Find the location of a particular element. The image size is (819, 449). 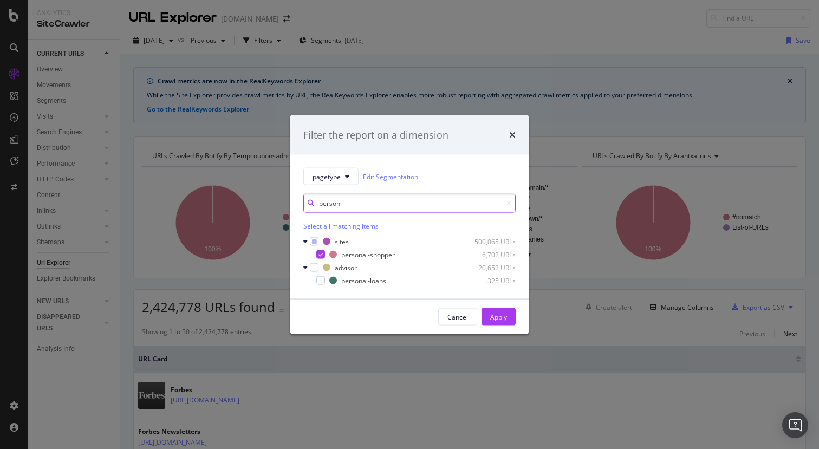

a: Edit Segmentation is located at coordinates (390, 176).